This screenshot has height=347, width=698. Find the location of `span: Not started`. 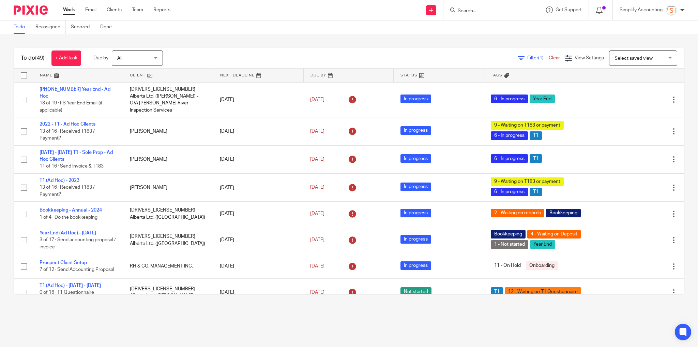

span: Not started is located at coordinates (416, 291).